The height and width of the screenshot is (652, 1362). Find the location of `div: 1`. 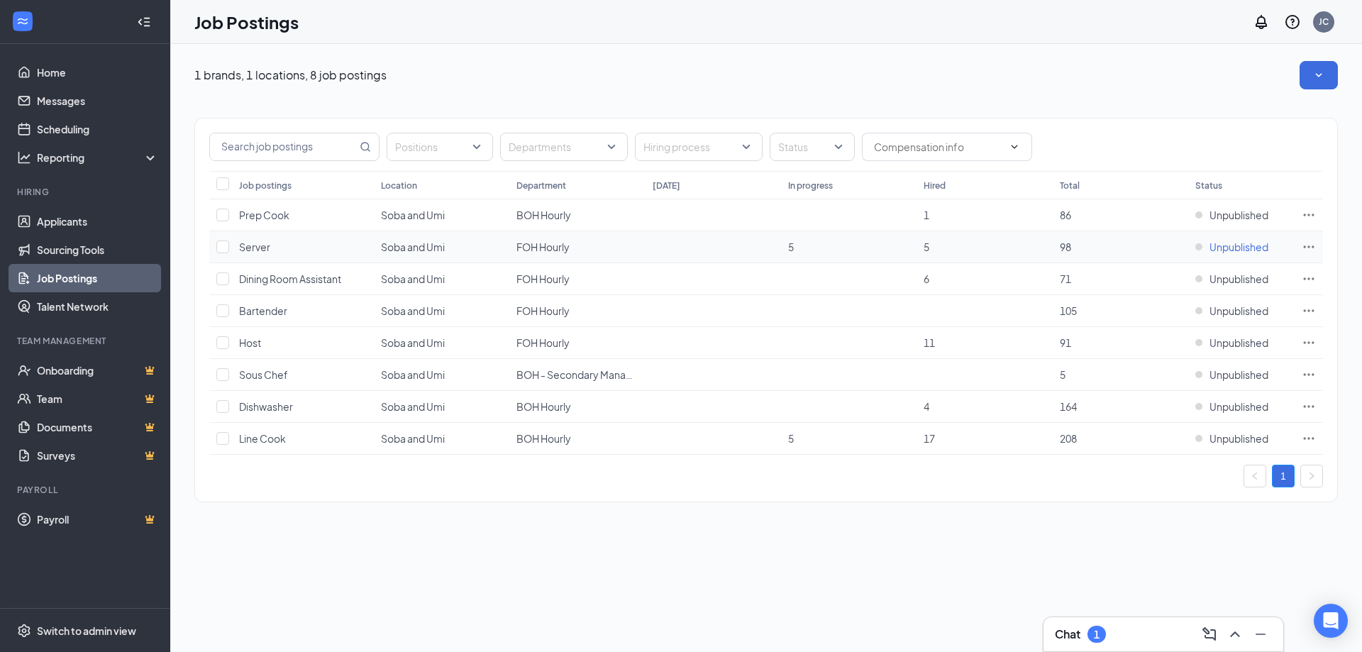

div: 1 is located at coordinates (1097, 634).